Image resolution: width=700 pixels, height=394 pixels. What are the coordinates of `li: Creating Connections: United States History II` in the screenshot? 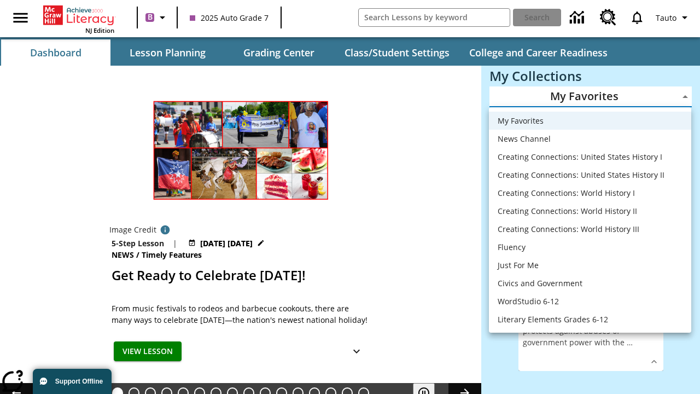 It's located at (590, 175).